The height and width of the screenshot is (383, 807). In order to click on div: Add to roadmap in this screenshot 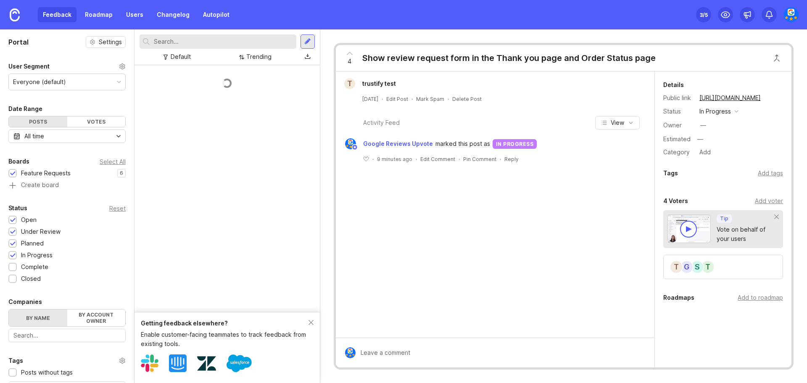, I will do `click(761, 298)`.